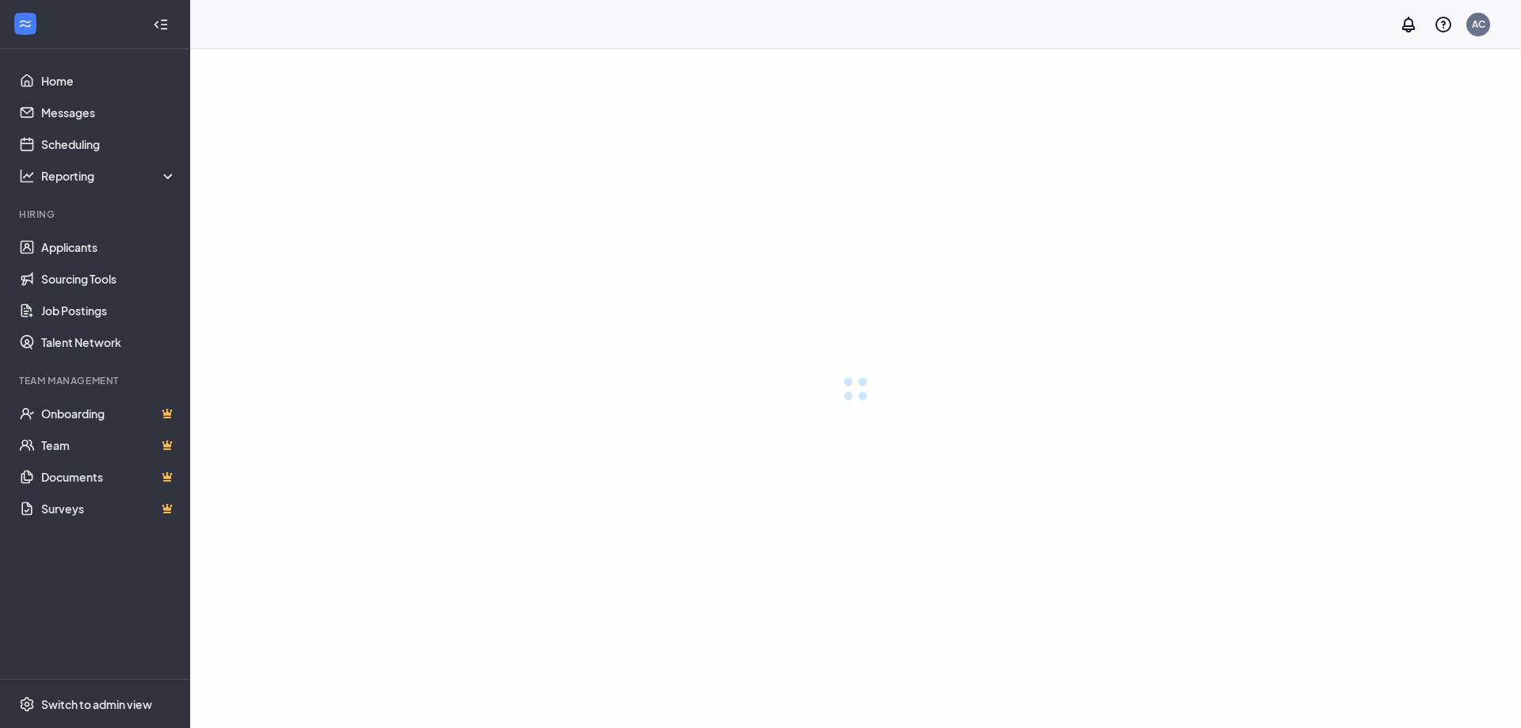  I want to click on a: DocumentsCrown, so click(109, 477).